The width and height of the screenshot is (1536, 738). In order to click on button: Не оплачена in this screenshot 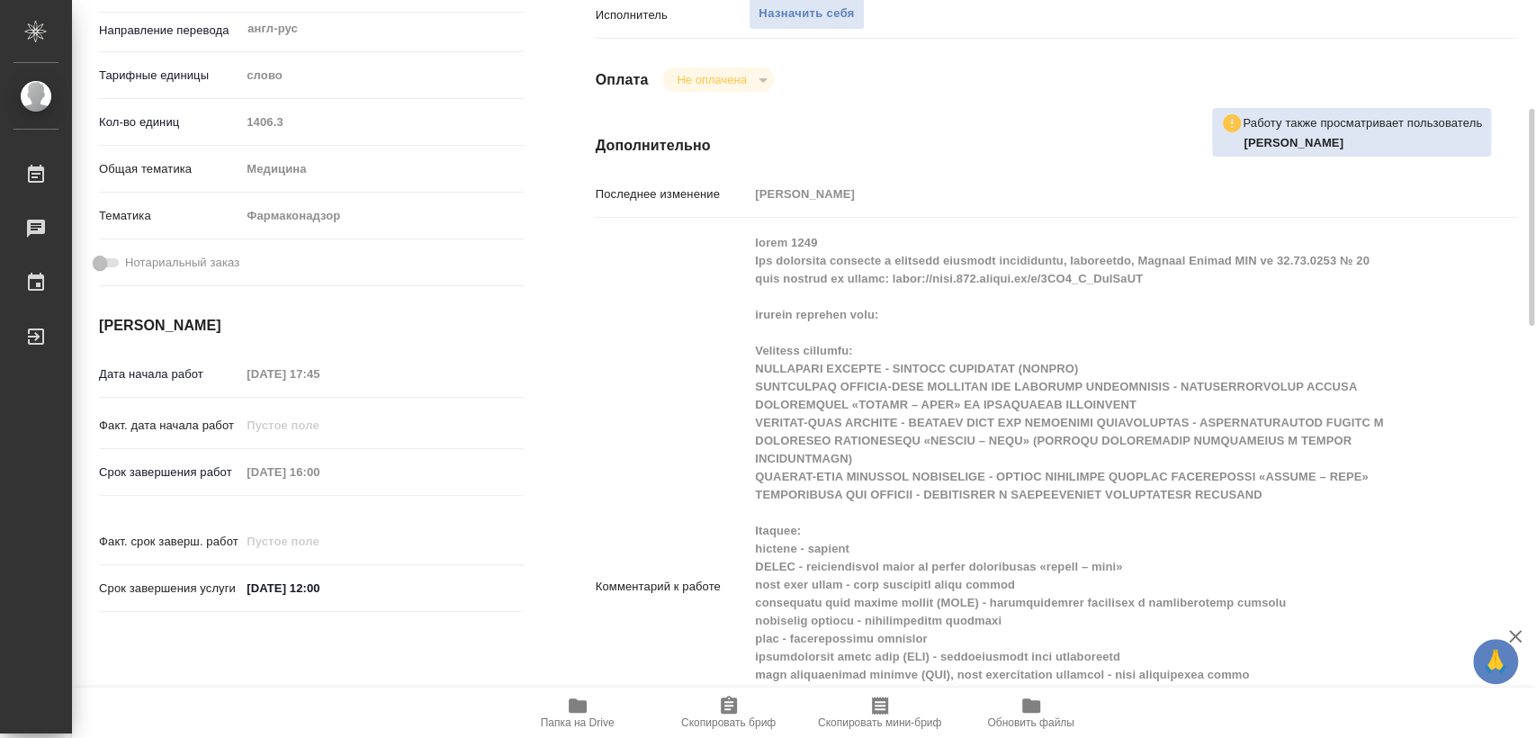, I will do `click(711, 79)`.